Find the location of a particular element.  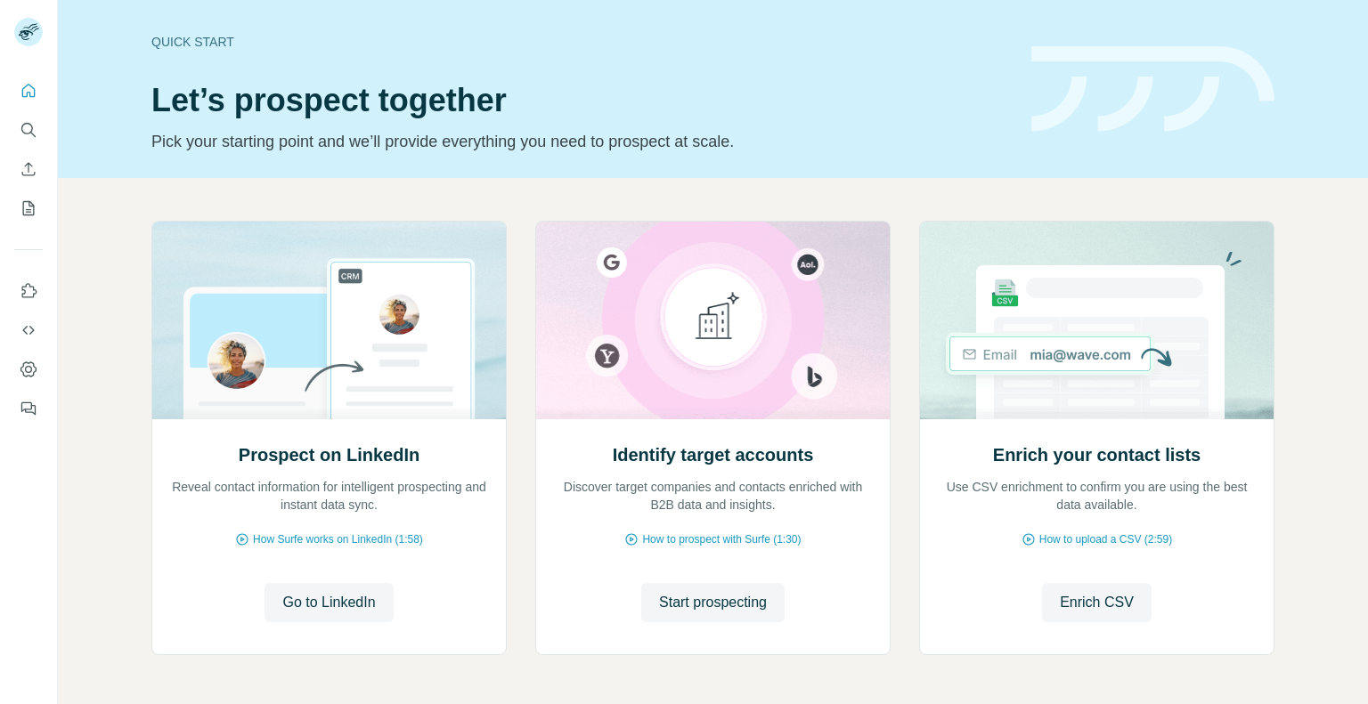

button: Search is located at coordinates (28, 130).